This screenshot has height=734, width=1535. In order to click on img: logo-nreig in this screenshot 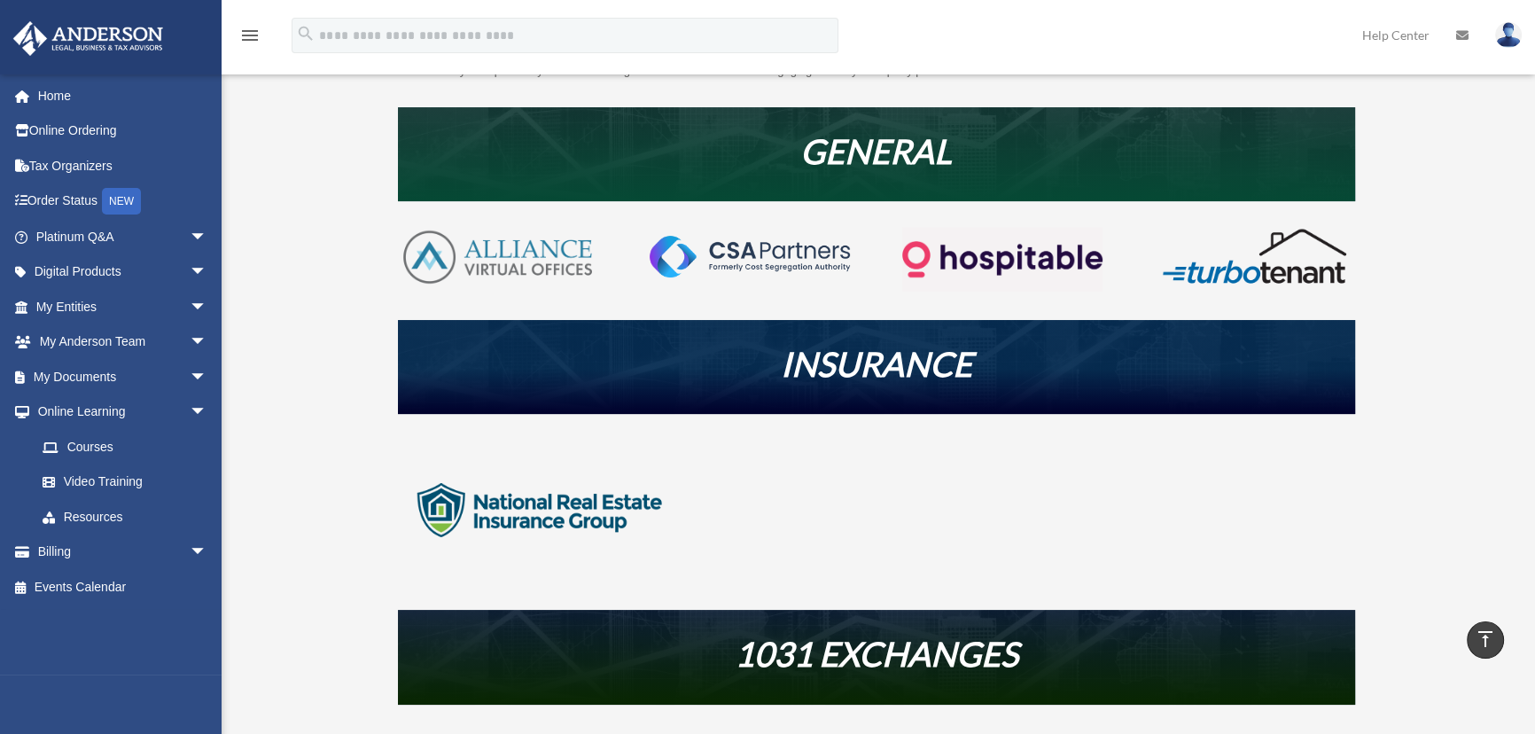, I will do `click(540, 510)`.